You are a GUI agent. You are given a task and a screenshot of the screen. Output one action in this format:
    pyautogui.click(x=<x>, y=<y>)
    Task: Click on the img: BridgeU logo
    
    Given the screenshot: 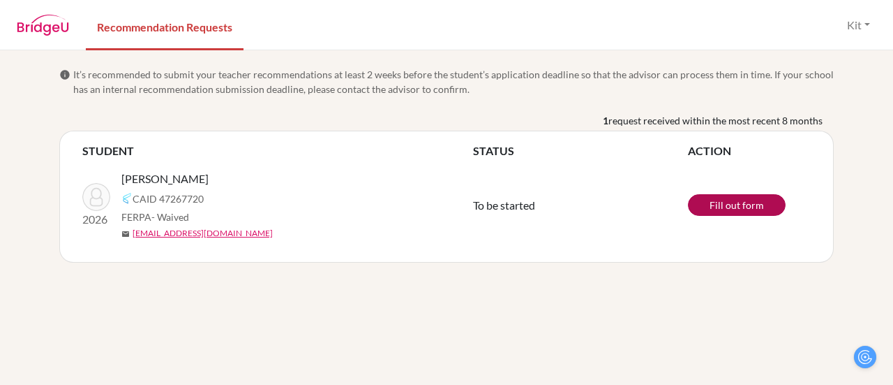 What is the action you would take?
    pyautogui.click(x=43, y=25)
    